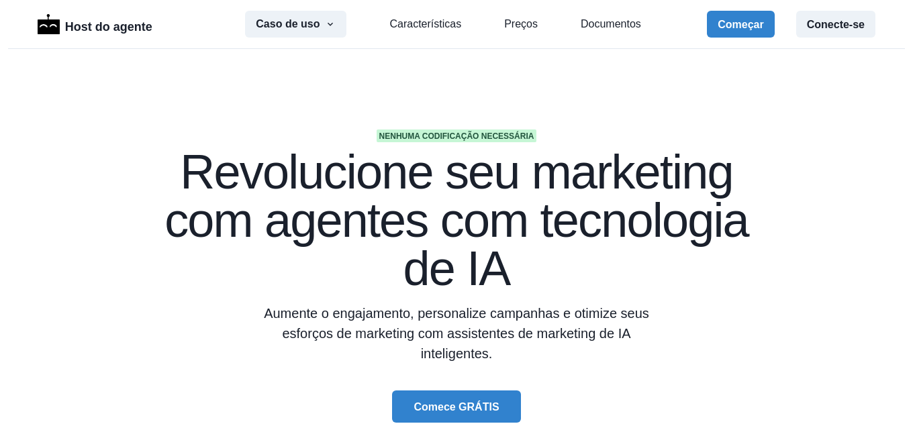  Describe the element at coordinates (295, 24) in the screenshot. I see `button: Caso de uso` at that location.